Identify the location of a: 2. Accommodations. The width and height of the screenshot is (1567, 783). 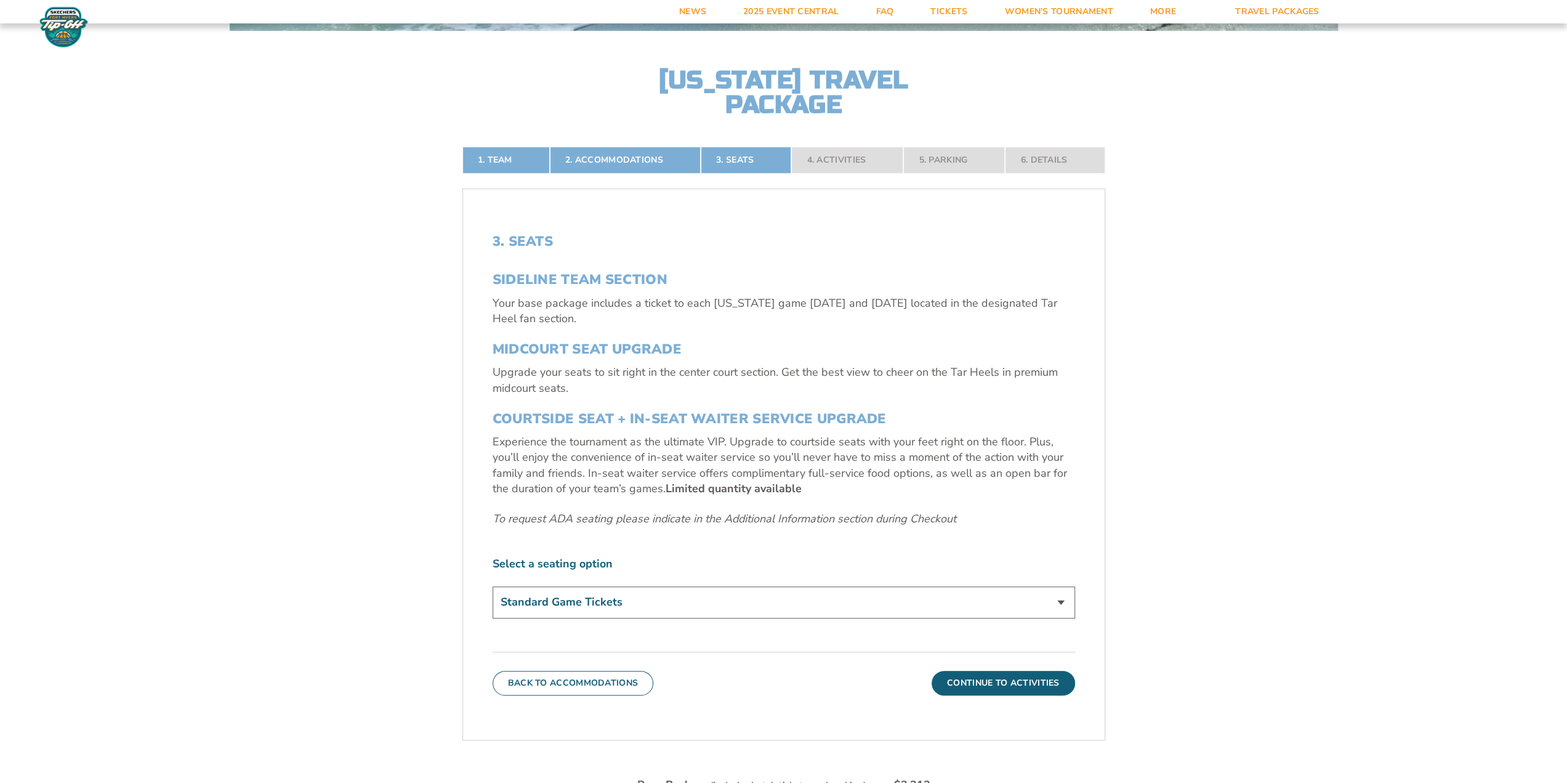
(625, 160).